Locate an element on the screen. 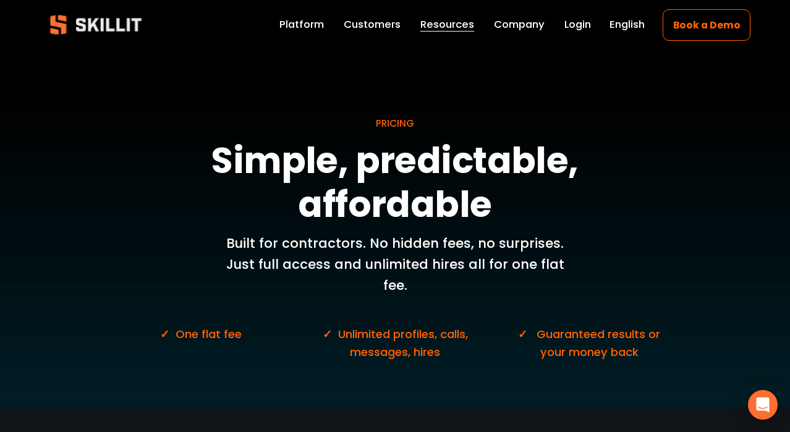 The width and height of the screenshot is (790, 432). span: Guaranteed results or your money back is located at coordinates (599, 343).